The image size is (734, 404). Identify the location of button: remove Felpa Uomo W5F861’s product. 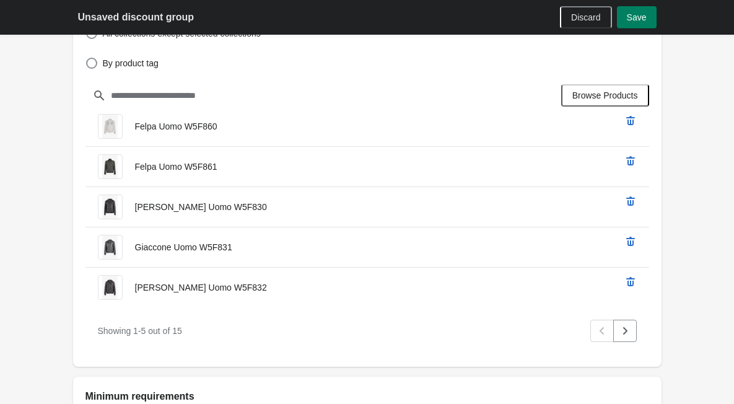
(631, 161).